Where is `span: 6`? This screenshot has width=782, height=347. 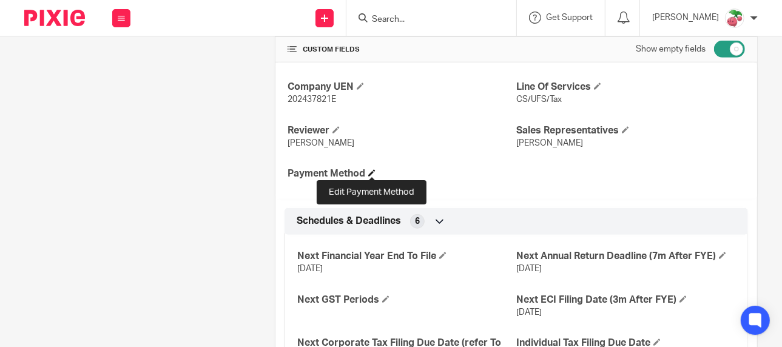
span: 6 is located at coordinates (417, 221).